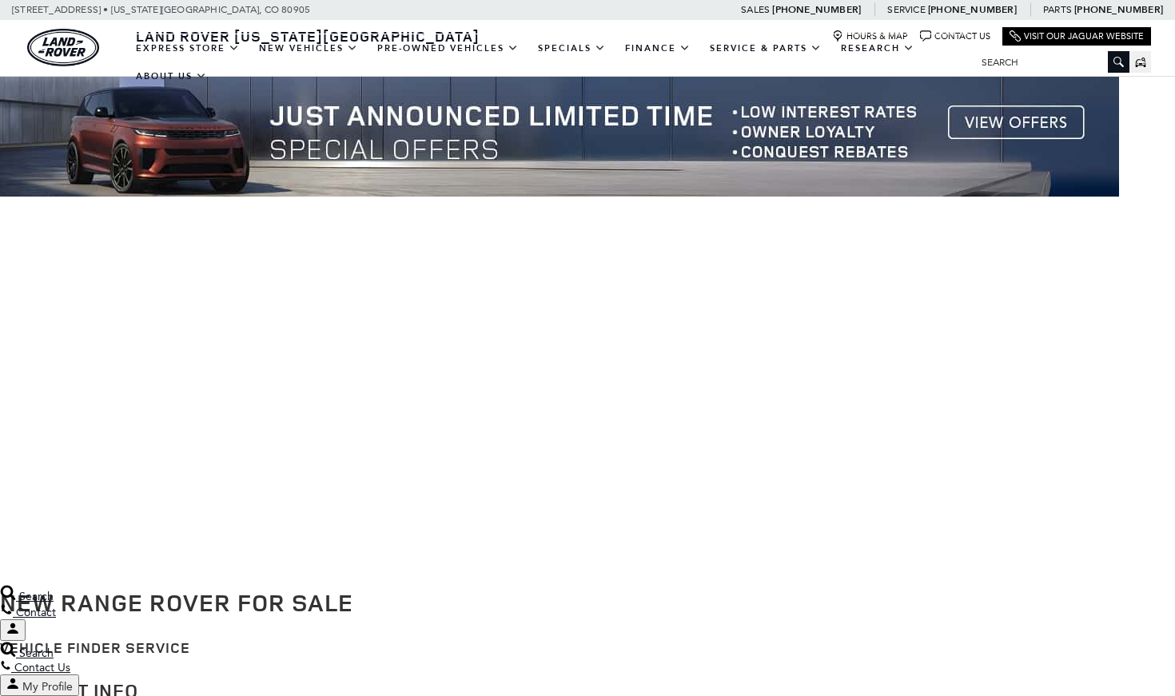 The image size is (1175, 696). What do you see at coordinates (877, 48) in the screenshot?
I see `a: Research` at bounding box center [877, 48].